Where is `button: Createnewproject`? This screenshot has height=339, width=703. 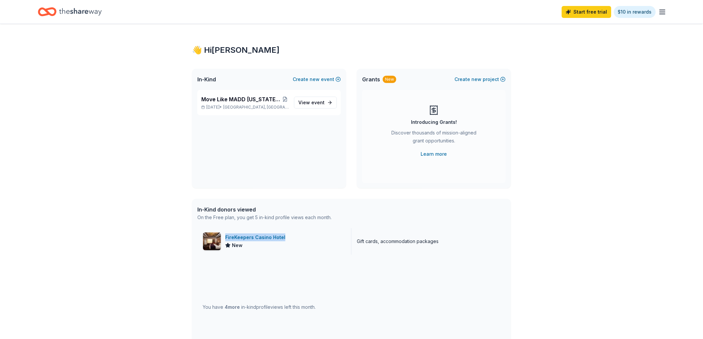 button: Createnewproject is located at coordinates (480, 79).